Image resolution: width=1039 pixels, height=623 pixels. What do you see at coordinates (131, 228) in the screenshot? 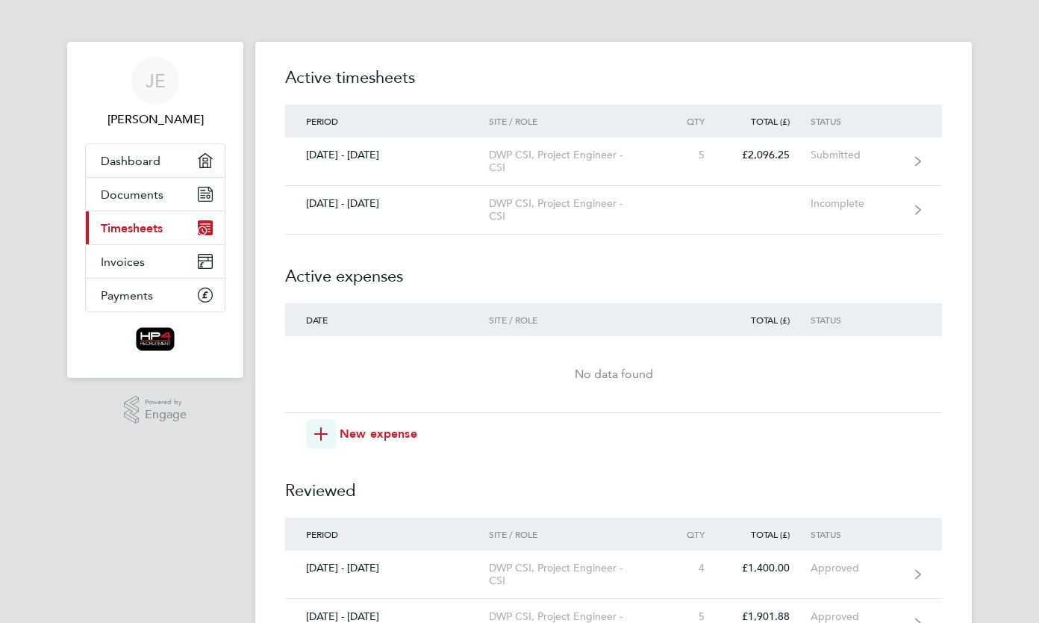
I see `span: Timesheets` at bounding box center [131, 228].